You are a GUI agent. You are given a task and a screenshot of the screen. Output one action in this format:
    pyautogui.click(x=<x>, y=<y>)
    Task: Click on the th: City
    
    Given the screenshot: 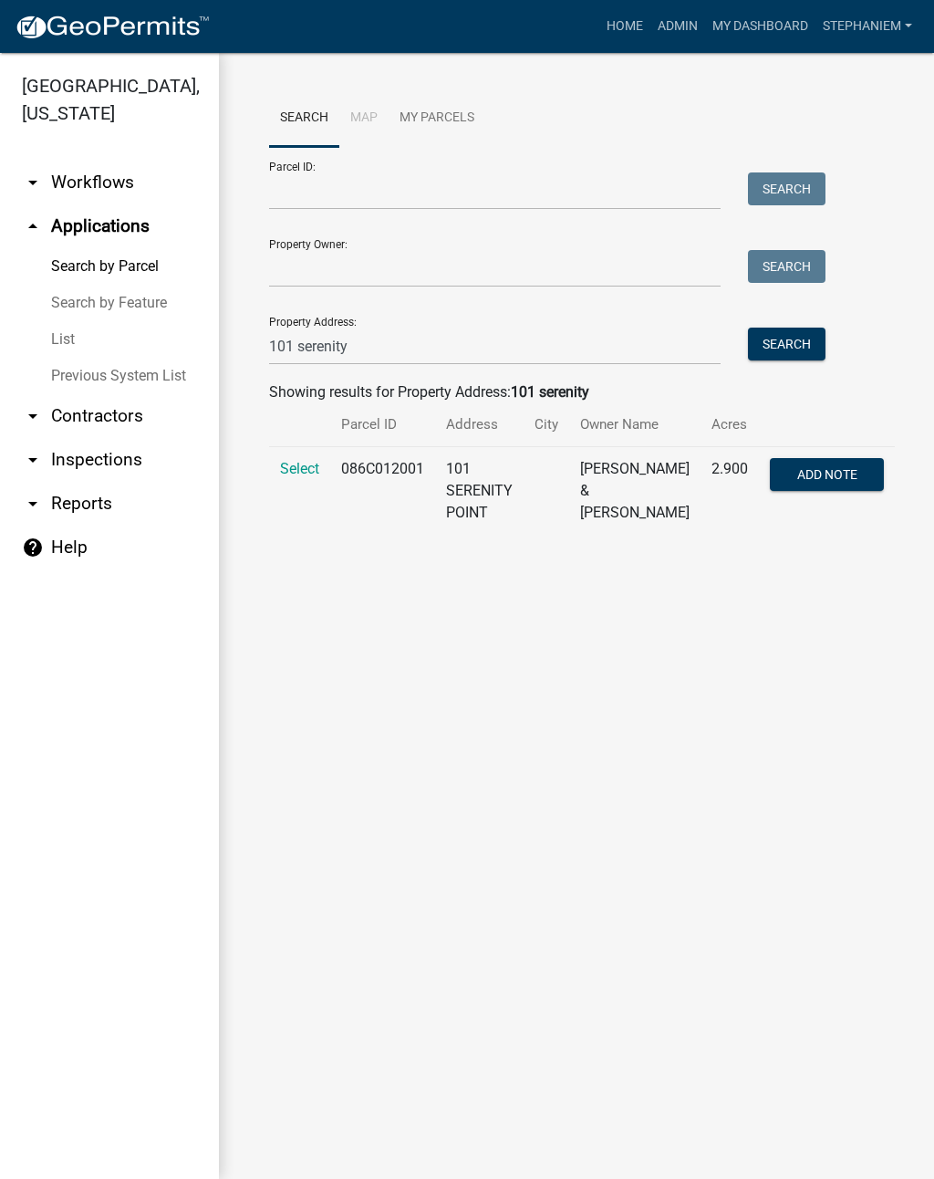 What is the action you would take?
    pyautogui.click(x=546, y=424)
    